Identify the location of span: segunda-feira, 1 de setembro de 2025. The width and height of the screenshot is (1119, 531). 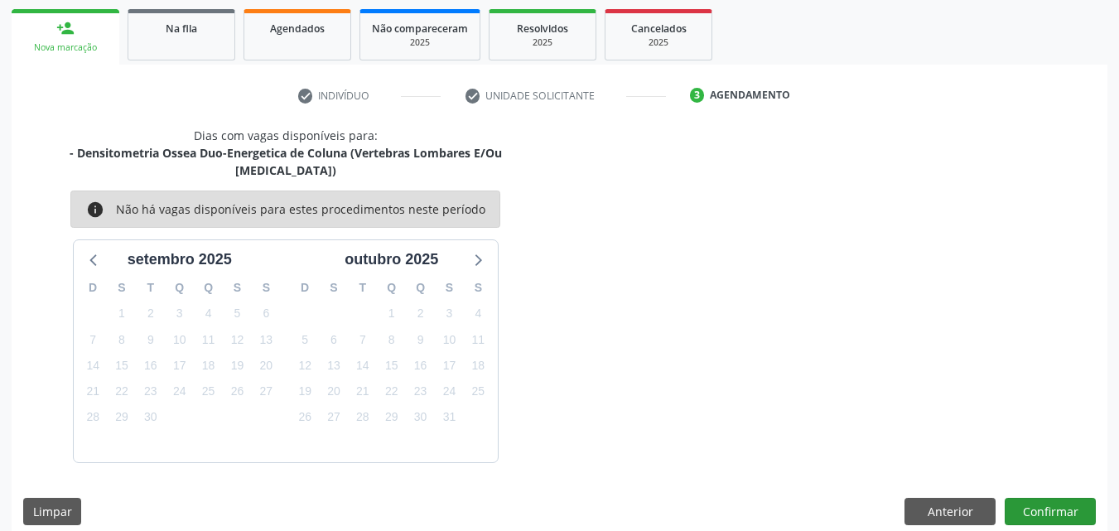
(122, 314).